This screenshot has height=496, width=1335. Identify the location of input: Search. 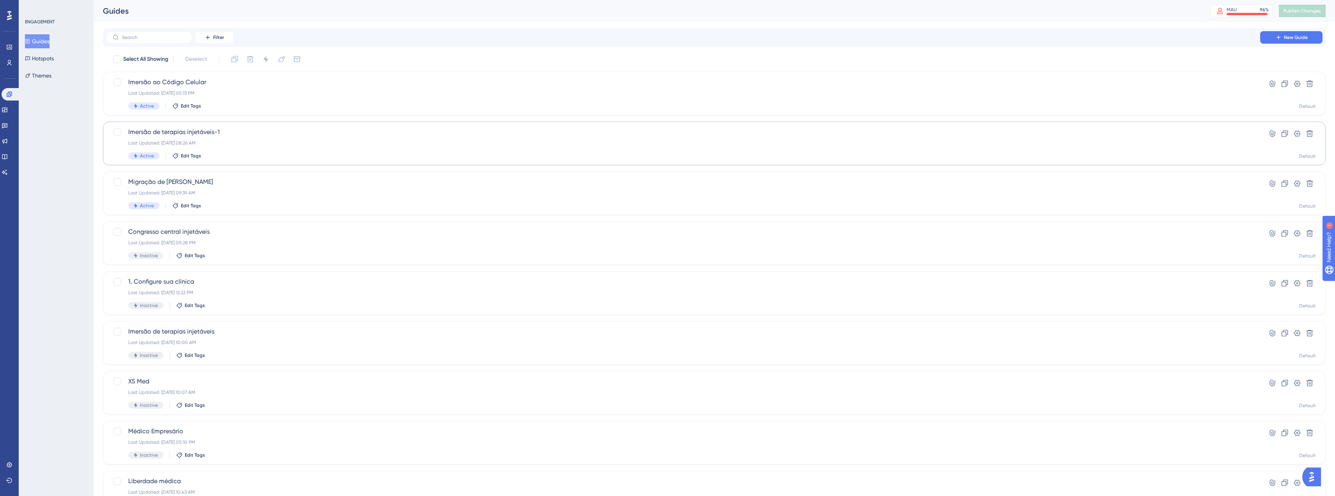
(154, 37).